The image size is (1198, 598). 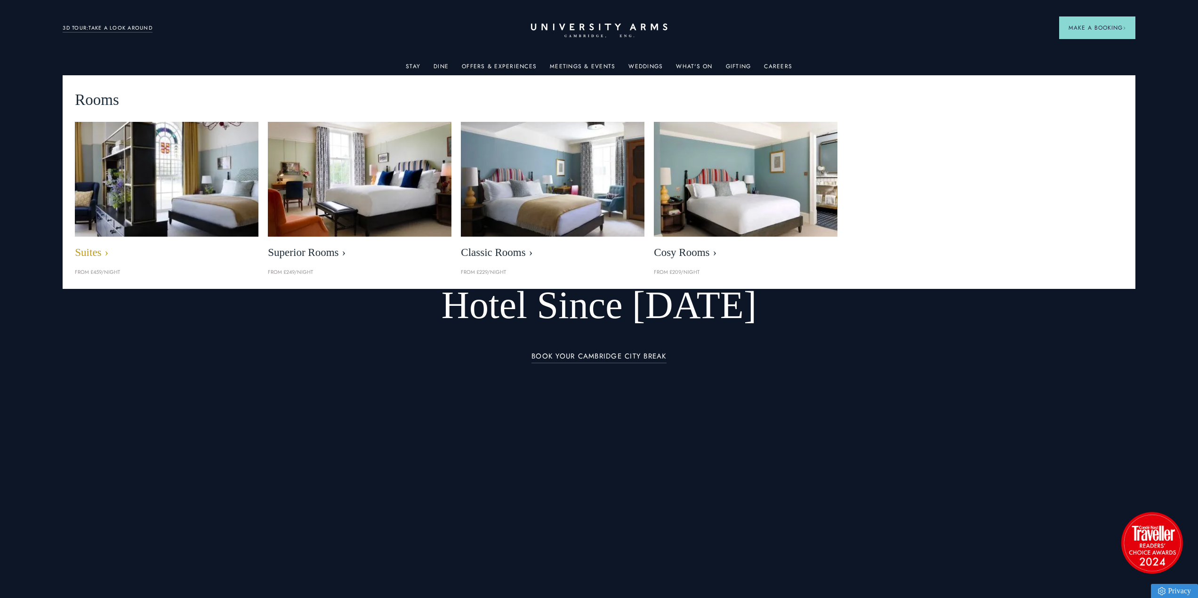 I want to click on a: Offers & Experiences, so click(x=499, y=69).